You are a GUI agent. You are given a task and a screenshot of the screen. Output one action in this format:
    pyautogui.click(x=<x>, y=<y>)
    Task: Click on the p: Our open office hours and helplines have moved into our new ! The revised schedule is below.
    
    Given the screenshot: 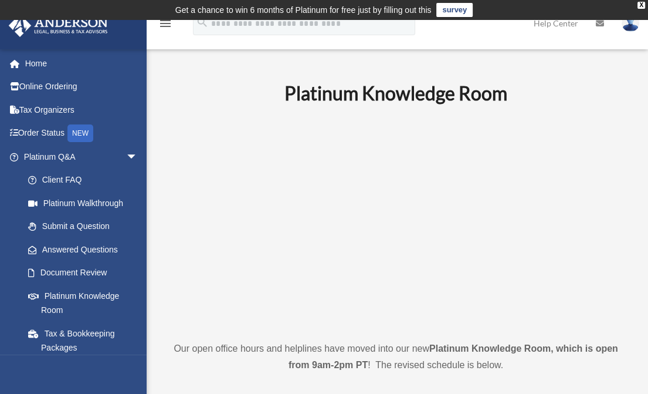 What is the action you would take?
    pyautogui.click(x=396, y=357)
    